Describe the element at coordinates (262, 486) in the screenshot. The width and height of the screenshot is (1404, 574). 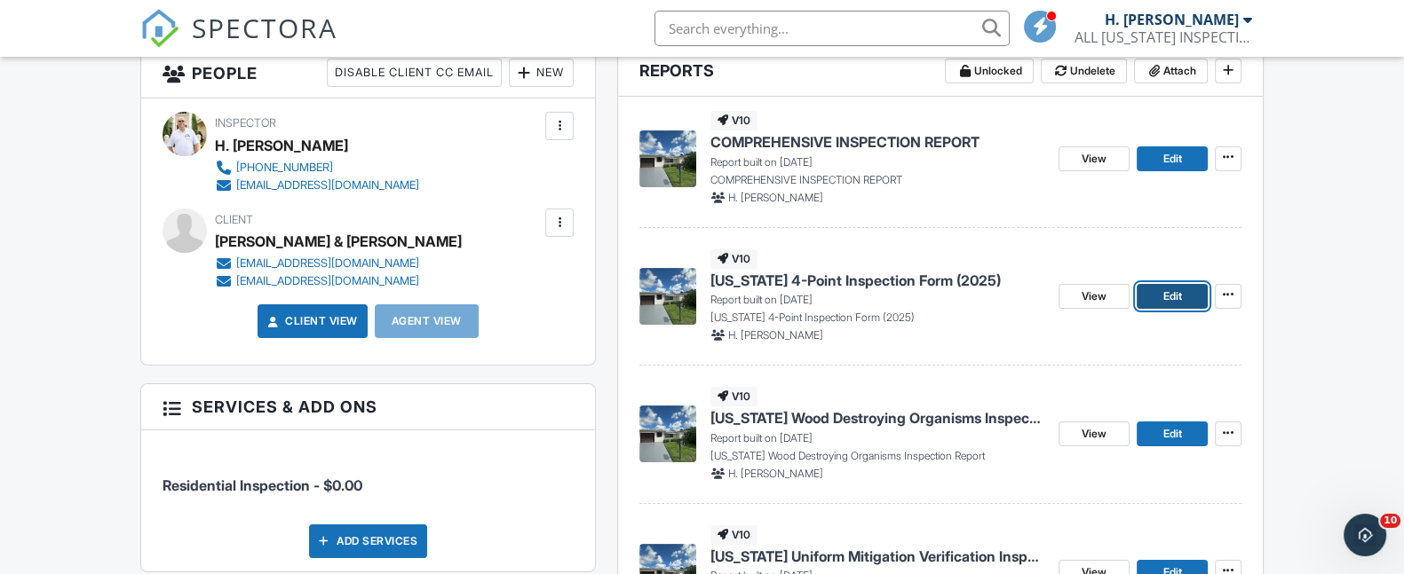
I see `span: Residential Inspection - $0.00` at that location.